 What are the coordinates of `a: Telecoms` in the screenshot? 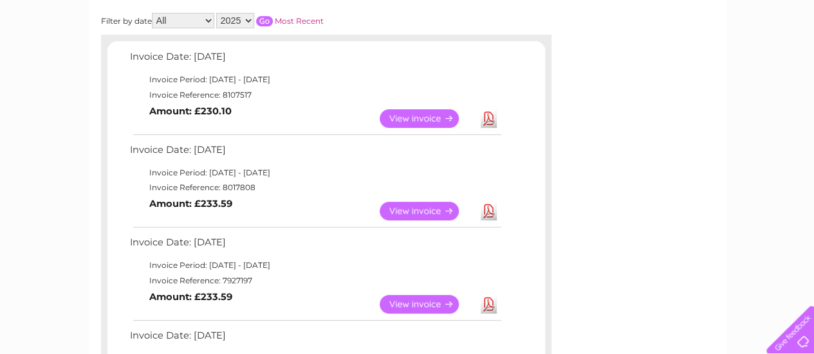 It's located at (675, 59).